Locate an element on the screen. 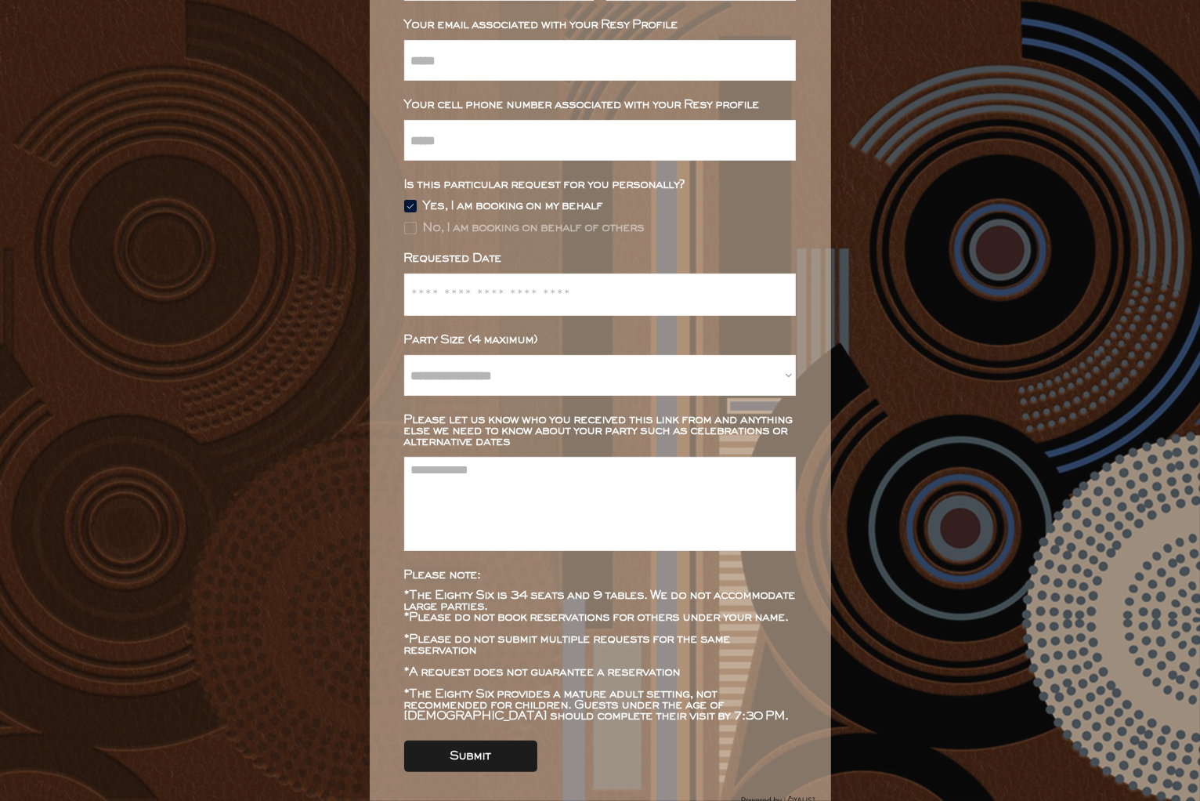  div: Your email associated with your Resy Profile is located at coordinates (600, 25).